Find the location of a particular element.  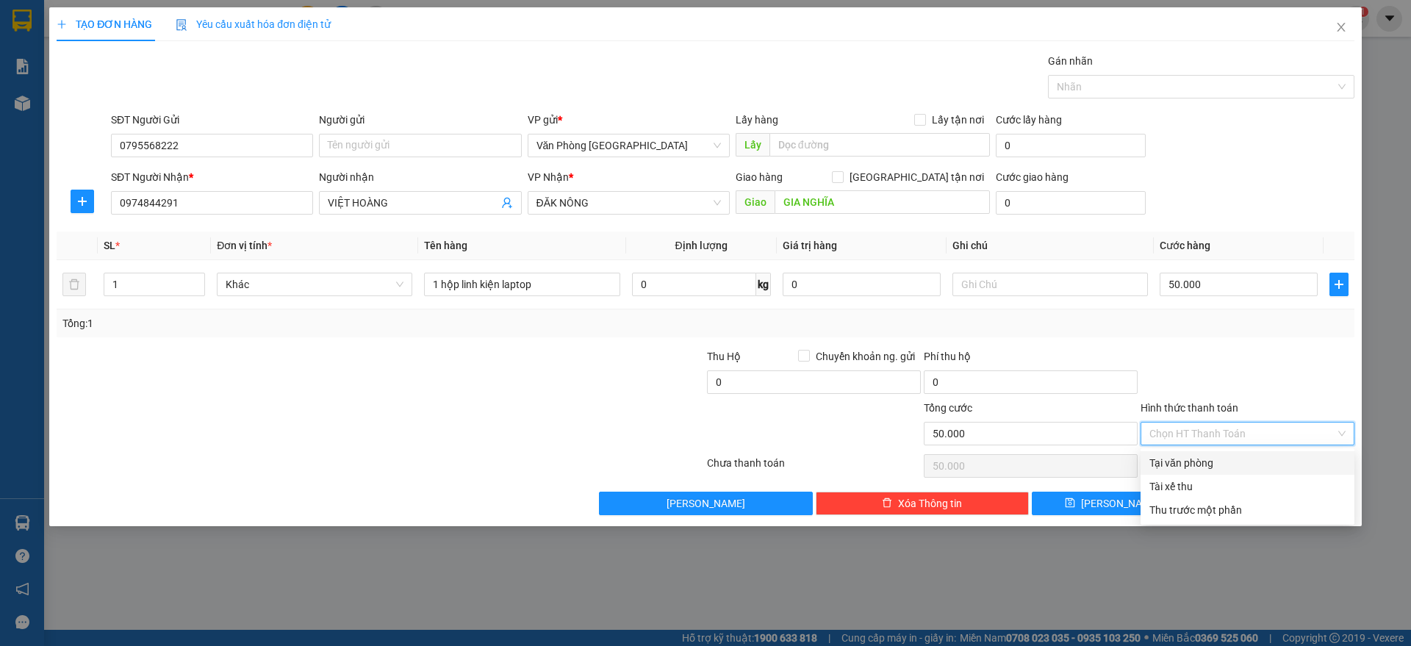

span: kg is located at coordinates (763, 284).